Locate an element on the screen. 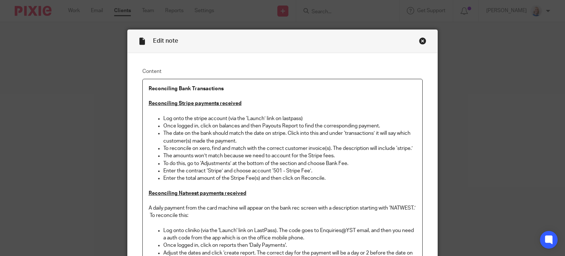 The width and height of the screenshot is (565, 256). p: A daily payment from the card machine will appear on the bank rec screen with a description start... is located at coordinates (283, 212).